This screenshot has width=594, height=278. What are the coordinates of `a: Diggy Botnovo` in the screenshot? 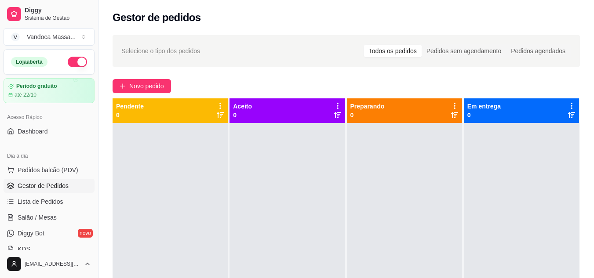 It's located at (49, 234).